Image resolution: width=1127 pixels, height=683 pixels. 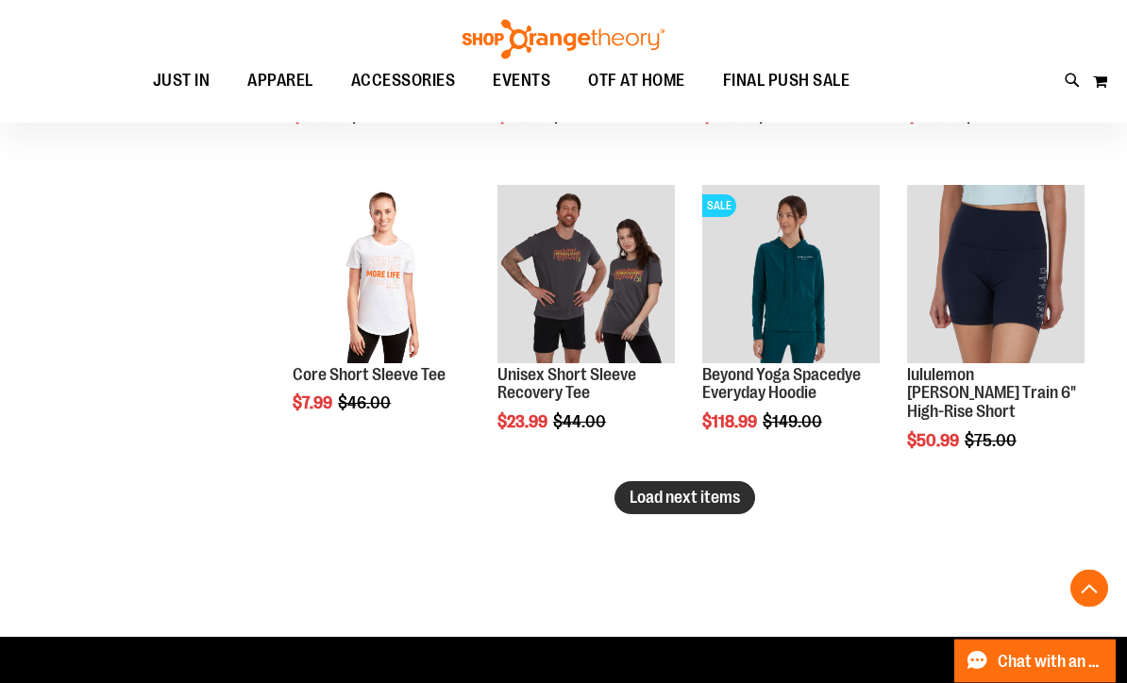 What do you see at coordinates (586, 276) in the screenshot?
I see `a: Product image for Unisex Short Sleeve Recovery Tee` at bounding box center [586, 276].